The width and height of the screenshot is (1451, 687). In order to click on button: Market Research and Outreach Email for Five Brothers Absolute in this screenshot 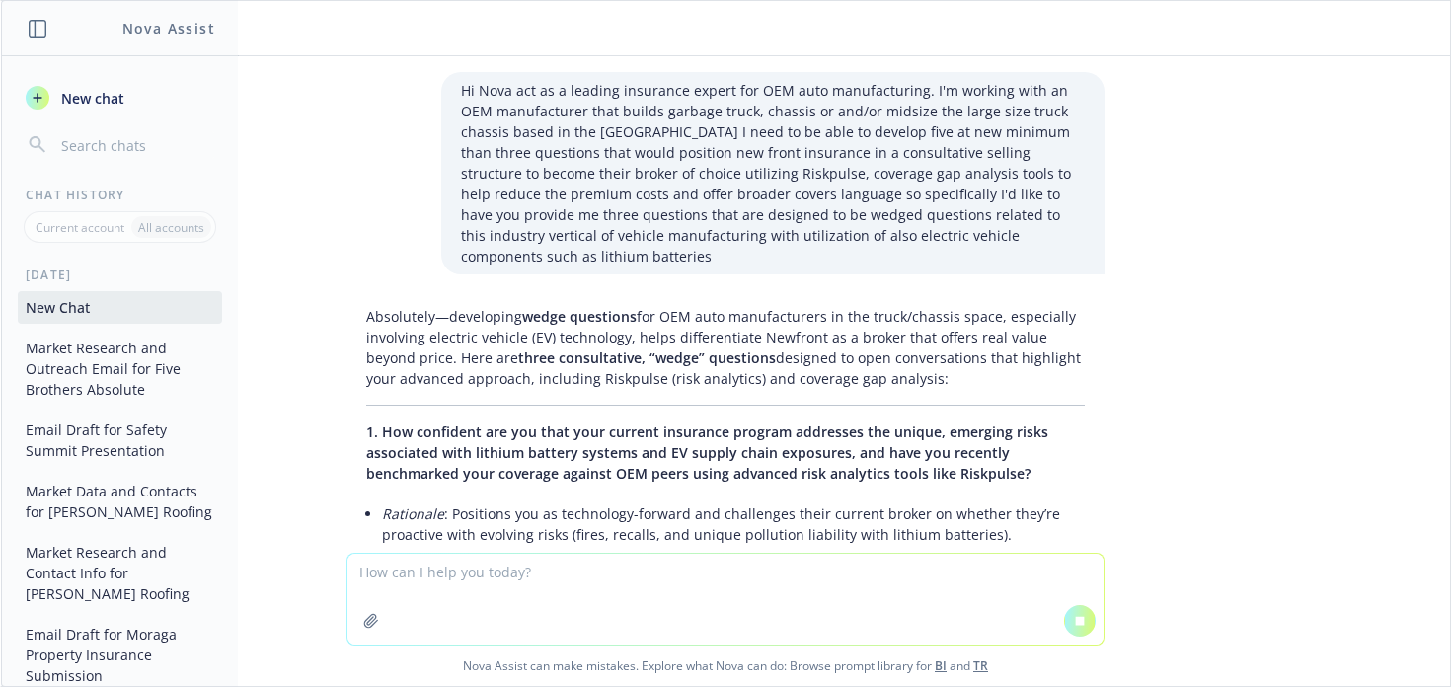, I will do `click(119, 368)`.